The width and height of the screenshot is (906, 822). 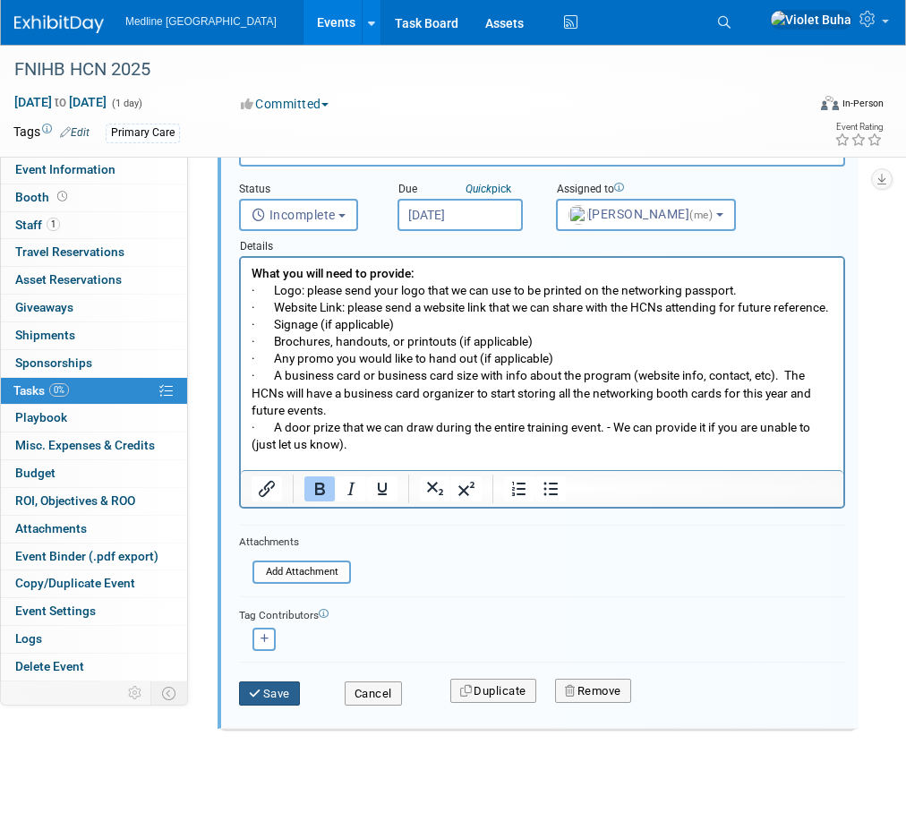 What do you see at coordinates (94, 584) in the screenshot?
I see `a: Copy/Duplicate Event` at bounding box center [94, 584].